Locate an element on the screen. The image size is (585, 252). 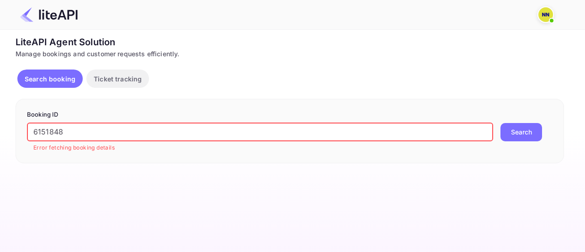
img: LiteAPI Logo is located at coordinates (49, 15).